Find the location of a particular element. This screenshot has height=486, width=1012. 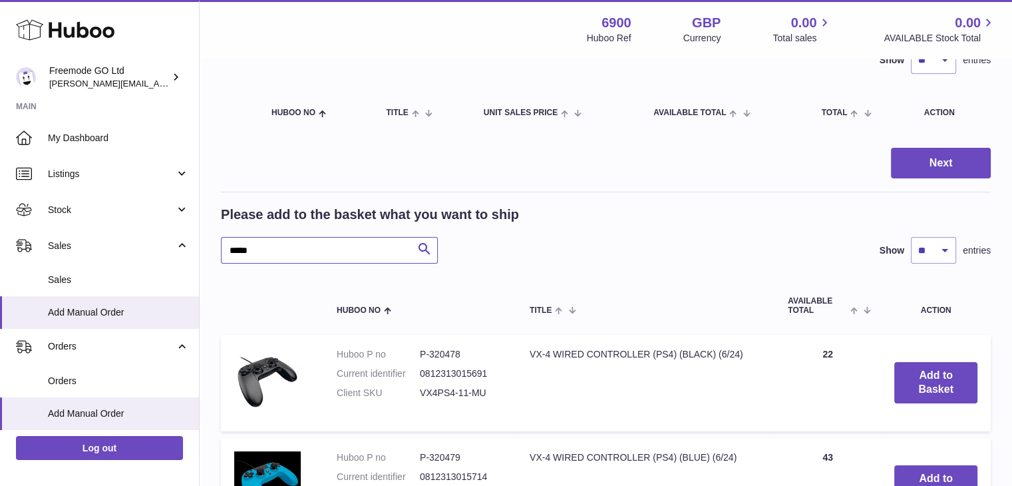

button: Next is located at coordinates (941, 163).